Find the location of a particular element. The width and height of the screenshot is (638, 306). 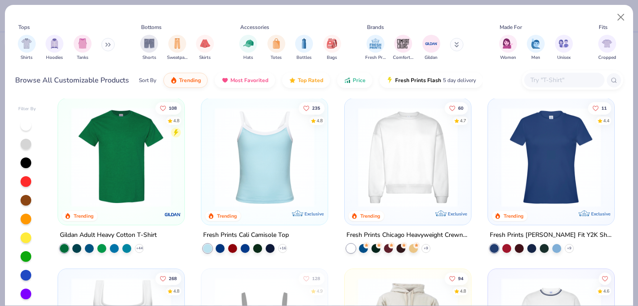

span: Women is located at coordinates (508, 58).